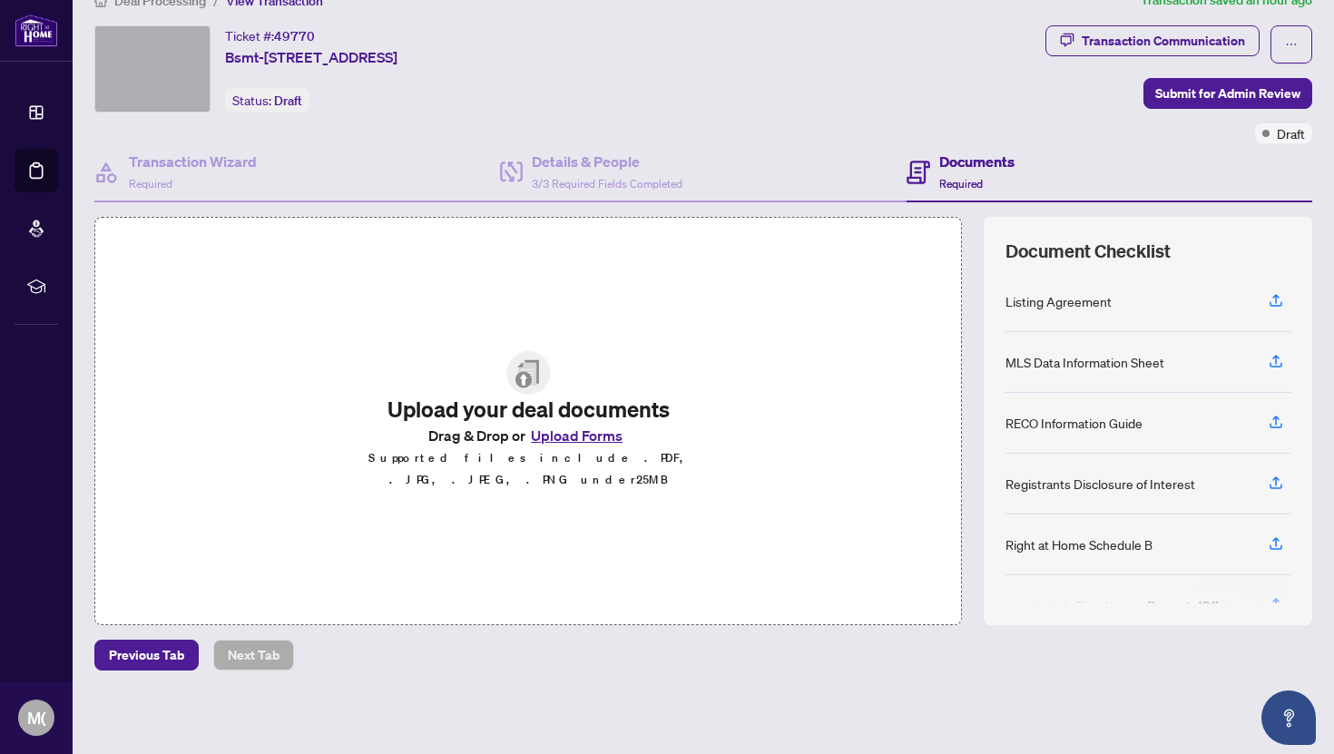 The image size is (1334, 754). Describe the element at coordinates (528, 436) in the screenshot. I see `span: Drag & Drop or` at that location.